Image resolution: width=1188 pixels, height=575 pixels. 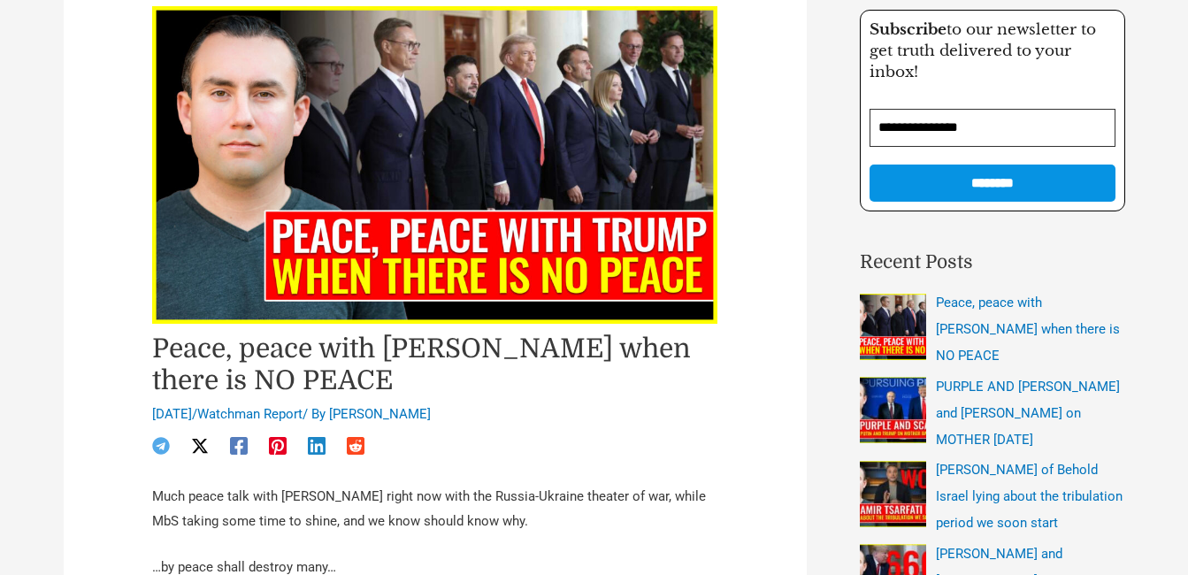 What do you see at coordinates (278, 446) in the screenshot?
I see `a: Pinterest` at bounding box center [278, 446].